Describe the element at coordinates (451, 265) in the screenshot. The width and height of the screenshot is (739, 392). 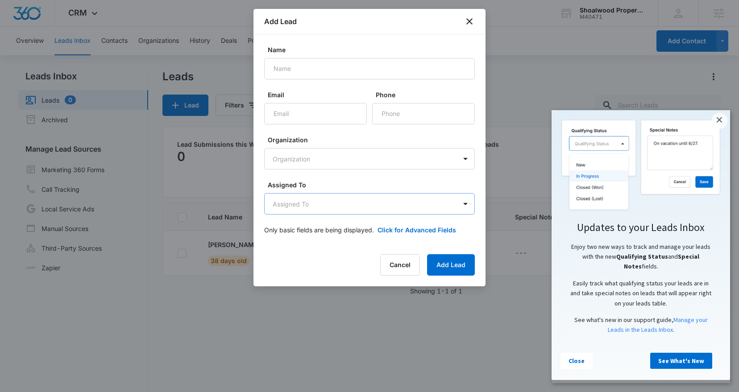
I see `button: Add Lead` at that location.